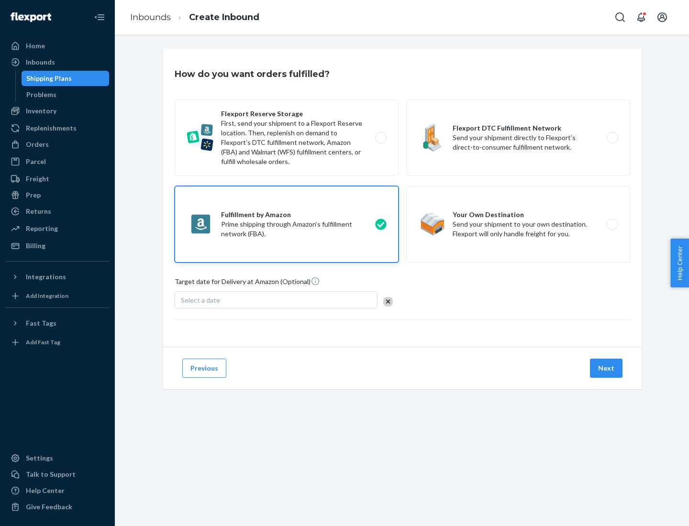 Image resolution: width=689 pixels, height=526 pixels. Describe the element at coordinates (66, 95) in the screenshot. I see `a: Problems` at that location.